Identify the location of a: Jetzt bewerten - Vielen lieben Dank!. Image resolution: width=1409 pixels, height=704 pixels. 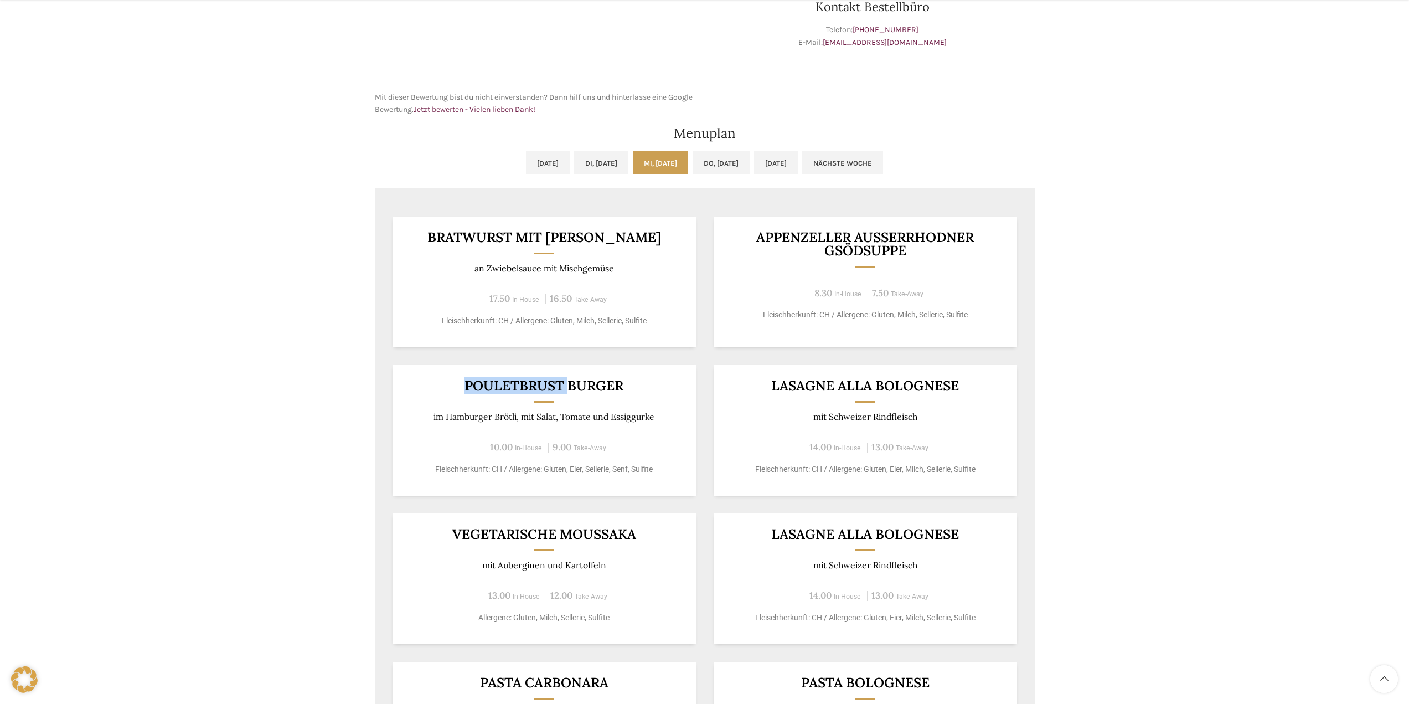
(474, 109).